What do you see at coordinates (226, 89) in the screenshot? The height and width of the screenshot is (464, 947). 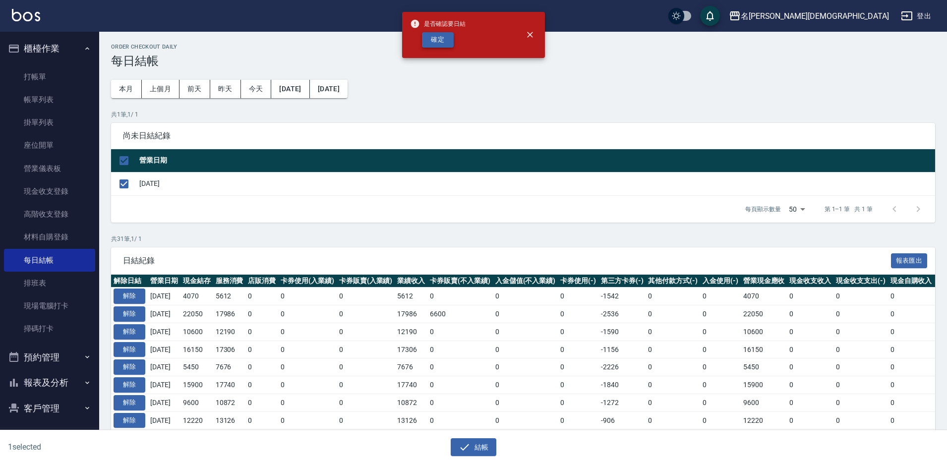 I see `button: 昨天` at bounding box center [226, 89].